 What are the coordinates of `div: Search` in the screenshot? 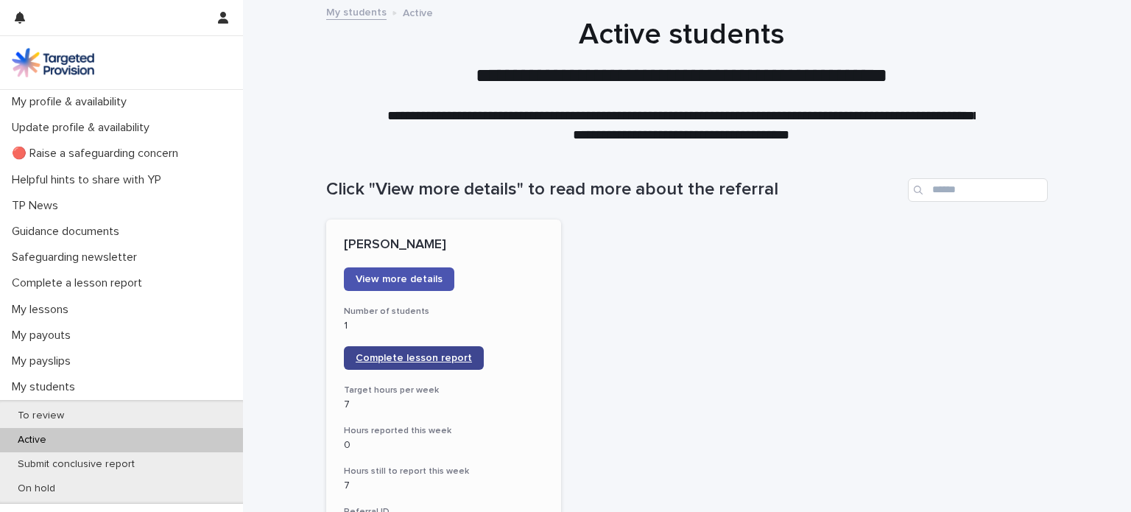 It's located at (978, 190).